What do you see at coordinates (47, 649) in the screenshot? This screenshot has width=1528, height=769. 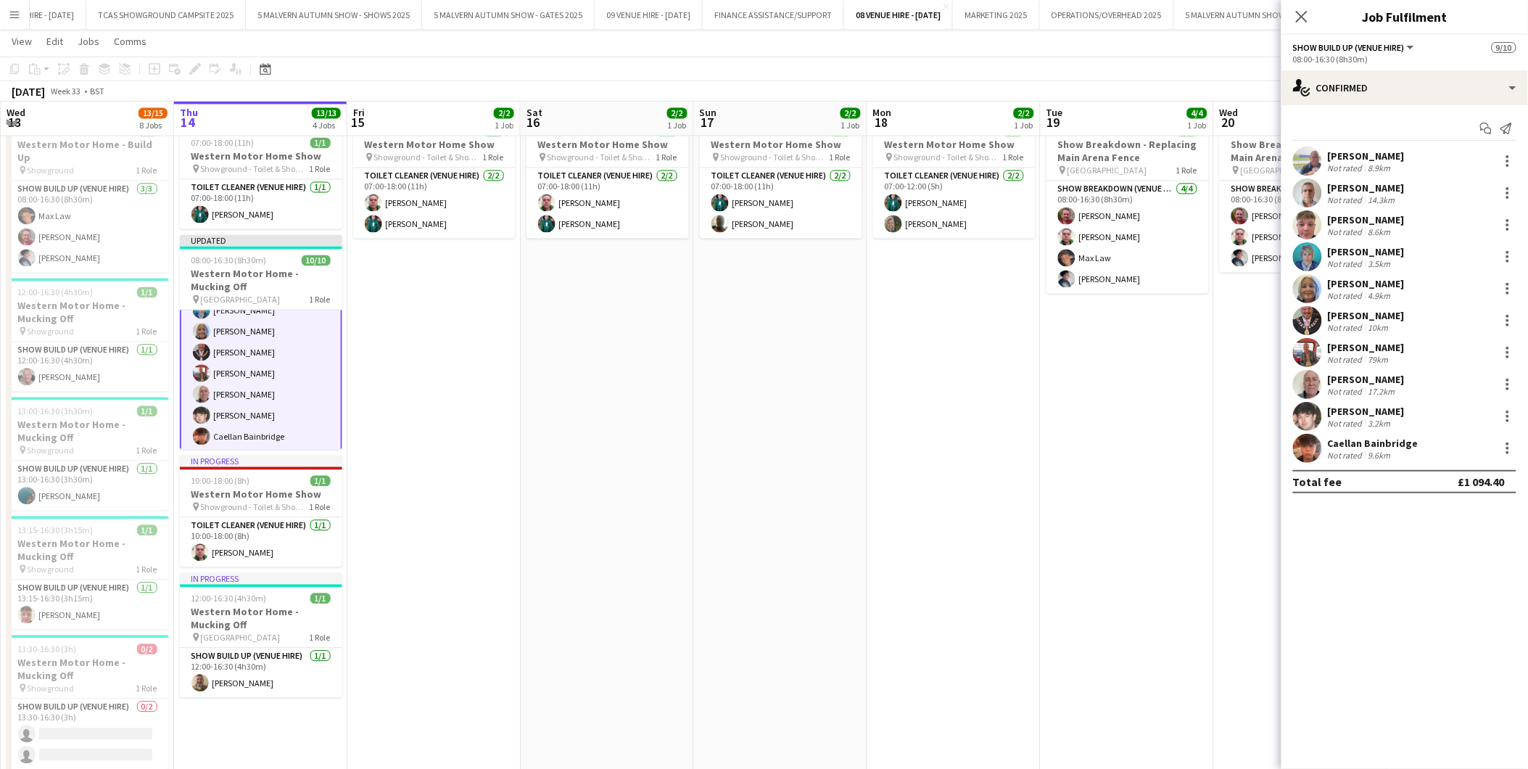 I see `span: 13:30-16:30 (3h)` at bounding box center [47, 649].